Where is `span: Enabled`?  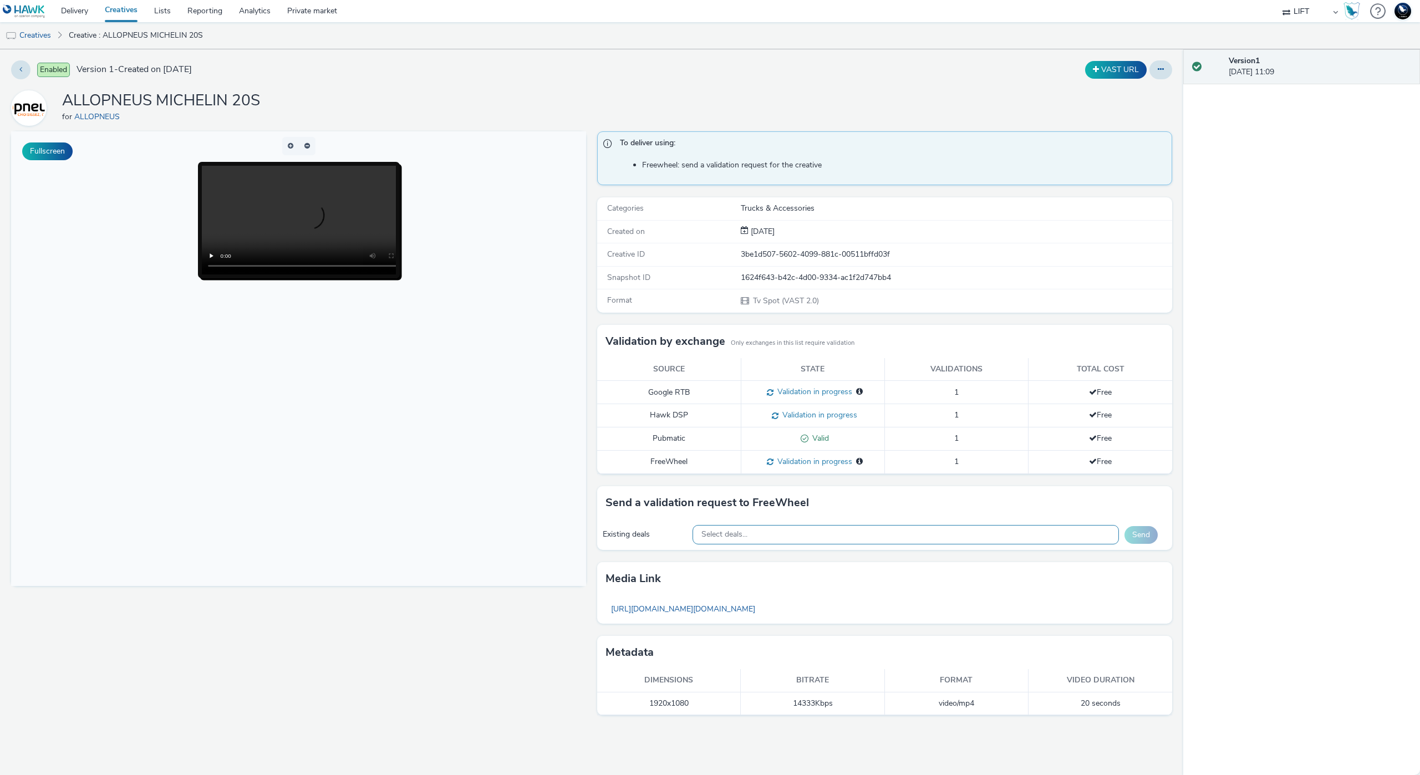 span: Enabled is located at coordinates (53, 70).